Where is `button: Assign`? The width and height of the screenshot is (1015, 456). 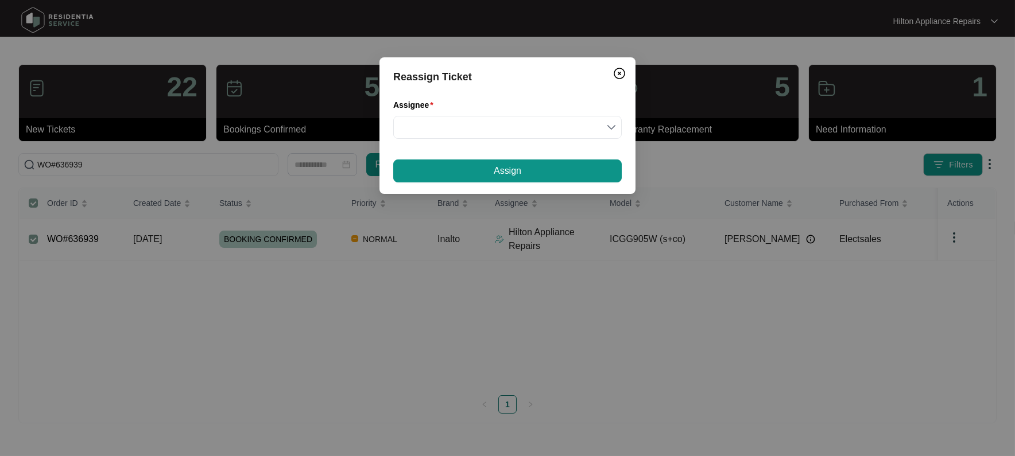
button: Assign is located at coordinates (507, 171).